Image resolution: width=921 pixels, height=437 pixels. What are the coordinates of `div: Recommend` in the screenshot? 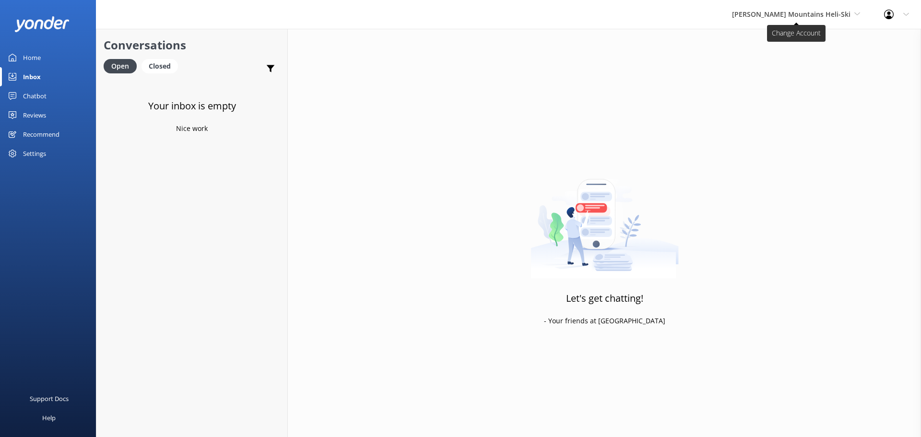 It's located at (41, 134).